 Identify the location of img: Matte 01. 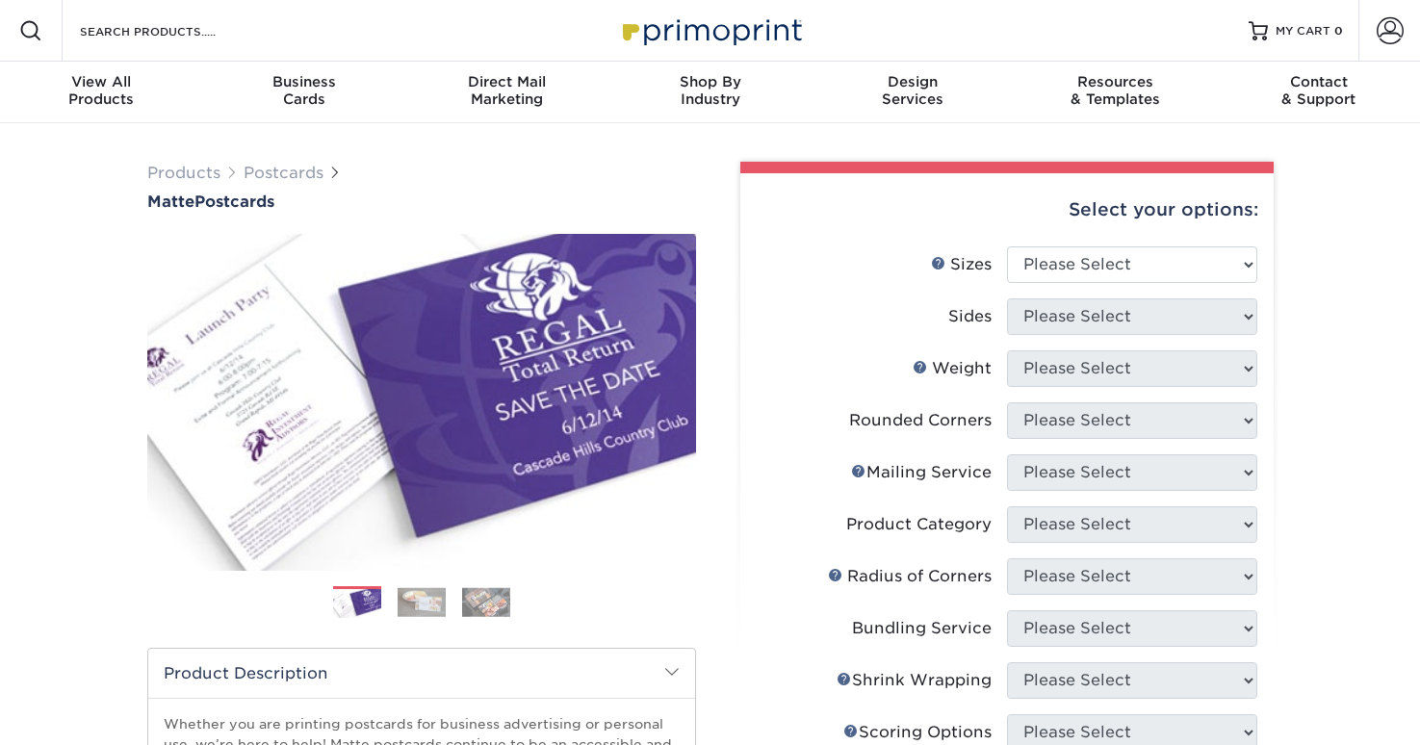
(422, 403).